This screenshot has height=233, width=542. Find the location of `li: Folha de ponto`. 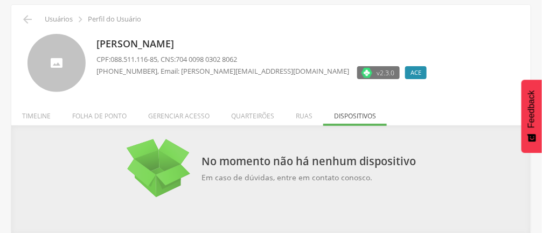

li: Folha de ponto is located at coordinates (99, 113).